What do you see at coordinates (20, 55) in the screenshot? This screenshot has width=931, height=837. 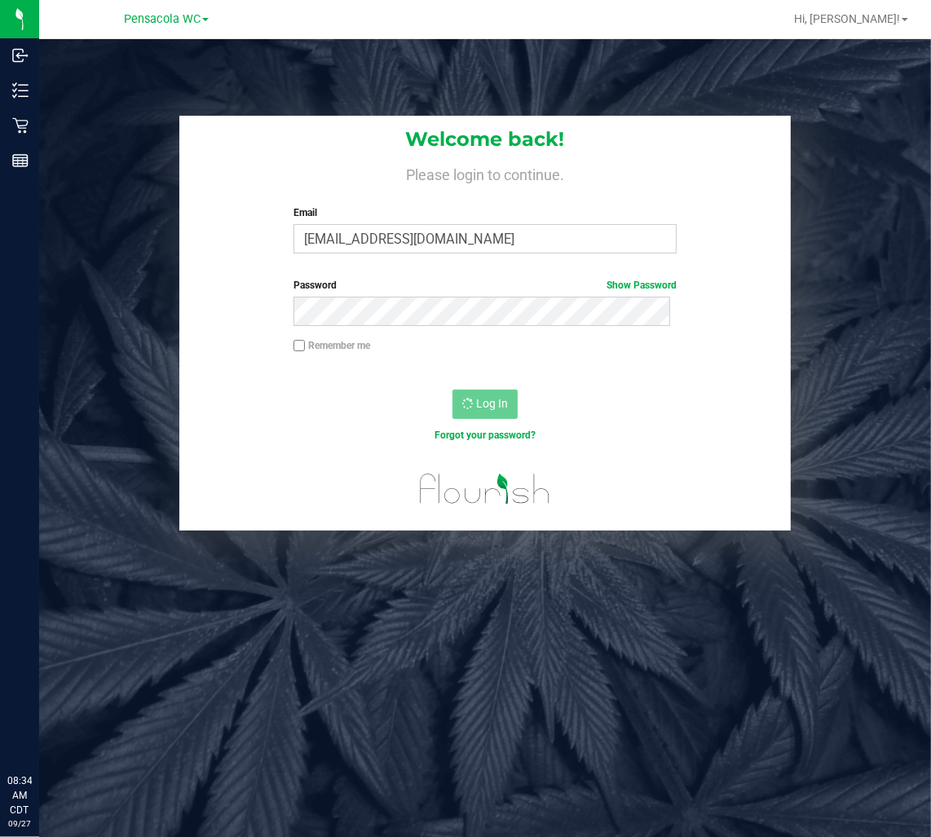 I see `inline-svg: Inbound` at bounding box center [20, 55].